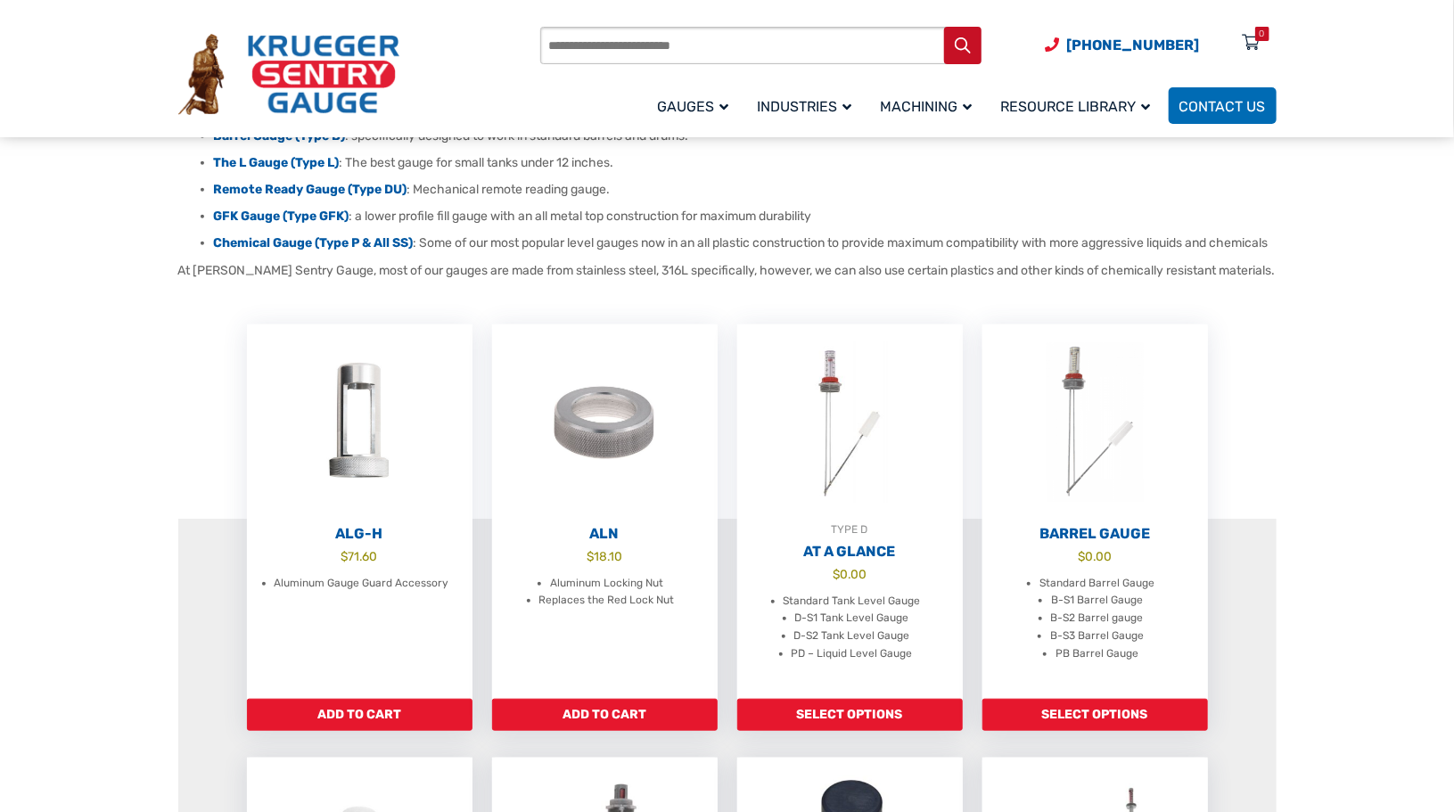  I want to click on img: Krueger Sentry Gauge, so click(289, 75).